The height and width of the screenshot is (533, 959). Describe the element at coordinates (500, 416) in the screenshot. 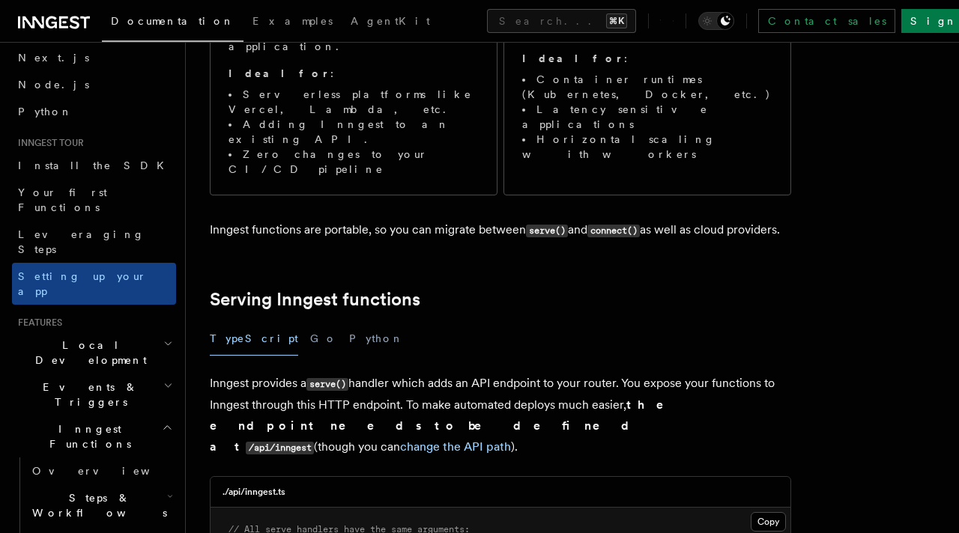

I see `p: Inngest provides a handler which adds an API endpoint to your router. You expose your functions t...` at that location.